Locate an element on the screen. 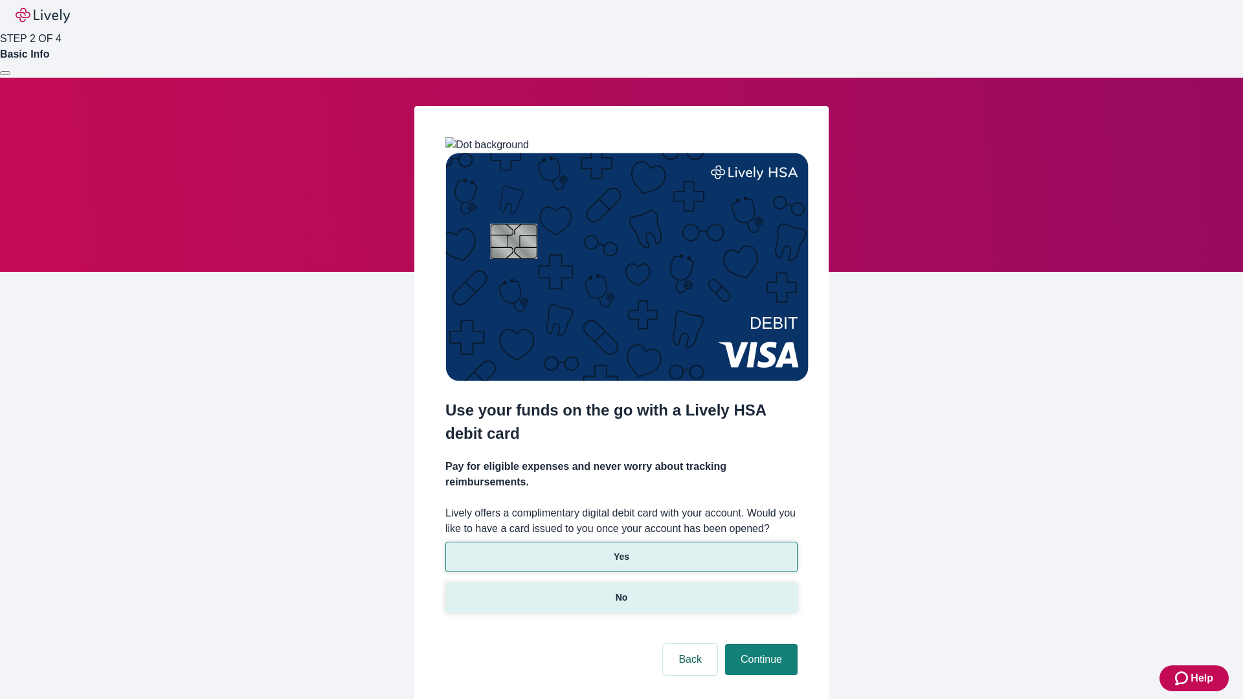 This screenshot has width=1243, height=699. h4: Pay for eligible expenses and never worry about tracking reimbursements. is located at coordinates (621, 474).